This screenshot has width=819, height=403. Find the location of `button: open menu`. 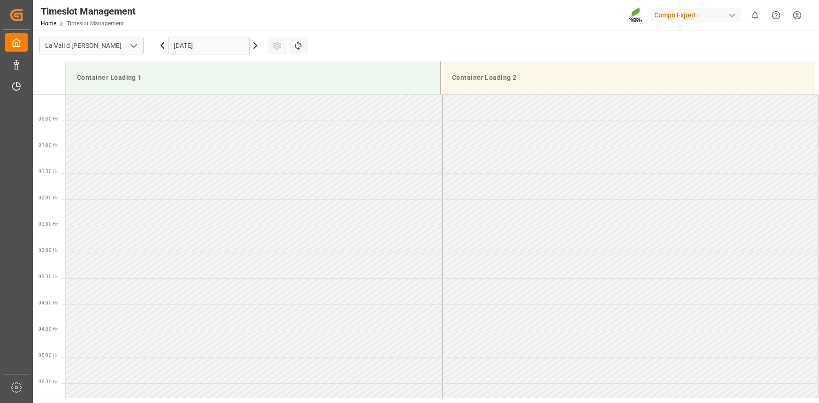

button: open menu is located at coordinates (133, 46).